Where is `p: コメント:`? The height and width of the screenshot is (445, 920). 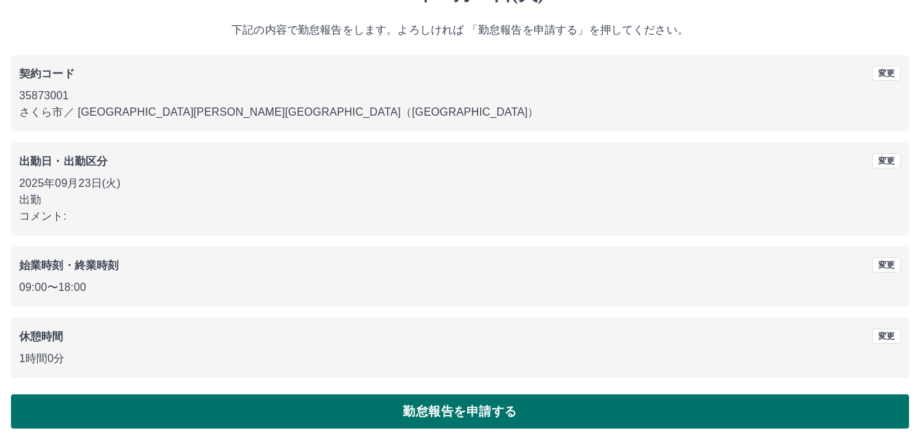
p: コメント: is located at coordinates (459, 216).